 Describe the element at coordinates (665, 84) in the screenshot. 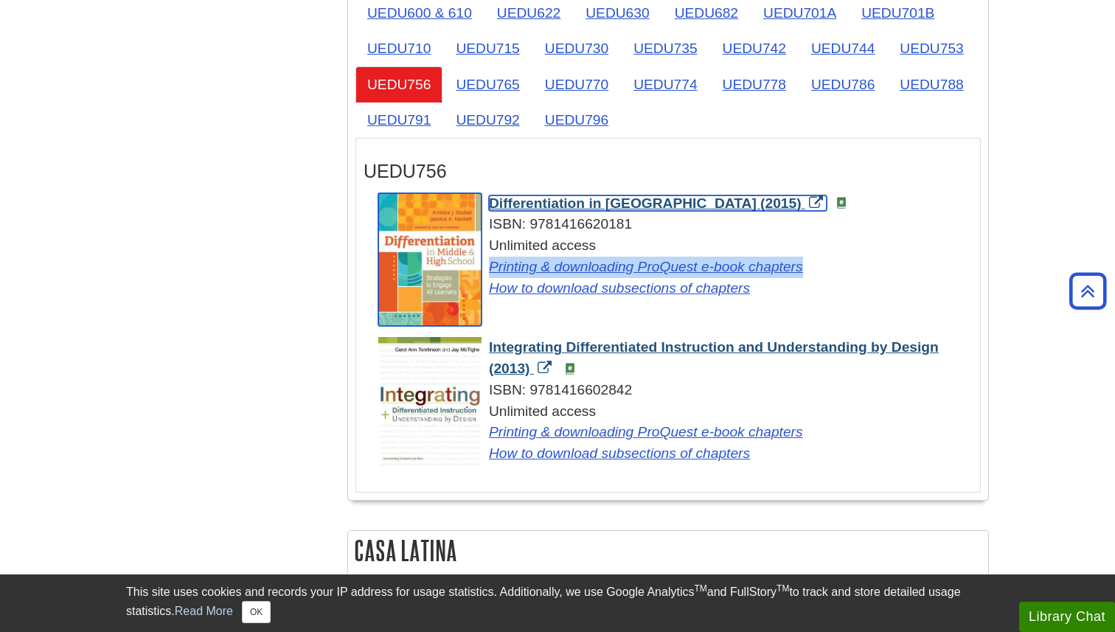

I see `a: UEDU774` at that location.